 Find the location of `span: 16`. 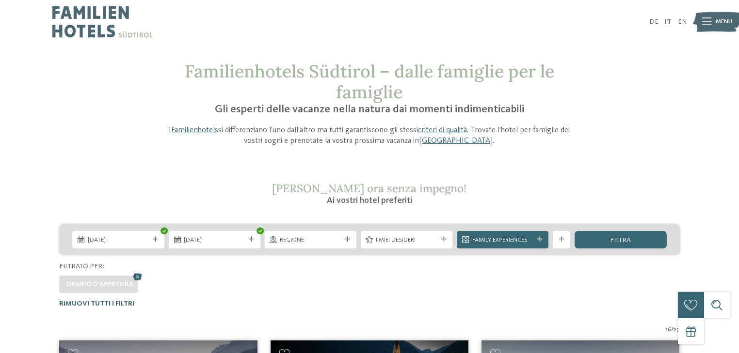

span: 16 is located at coordinates (668, 330).